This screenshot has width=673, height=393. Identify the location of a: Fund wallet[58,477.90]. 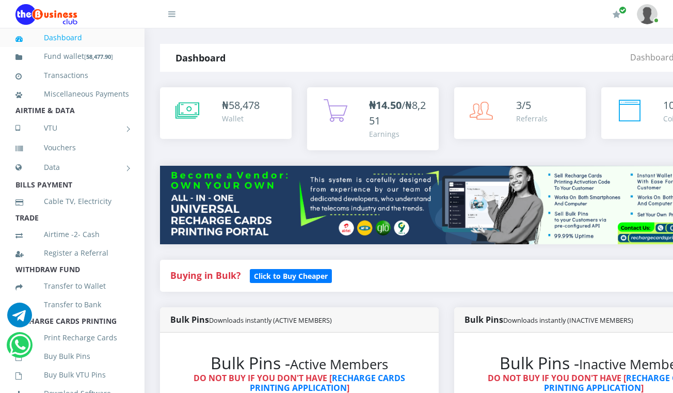
(72, 56).